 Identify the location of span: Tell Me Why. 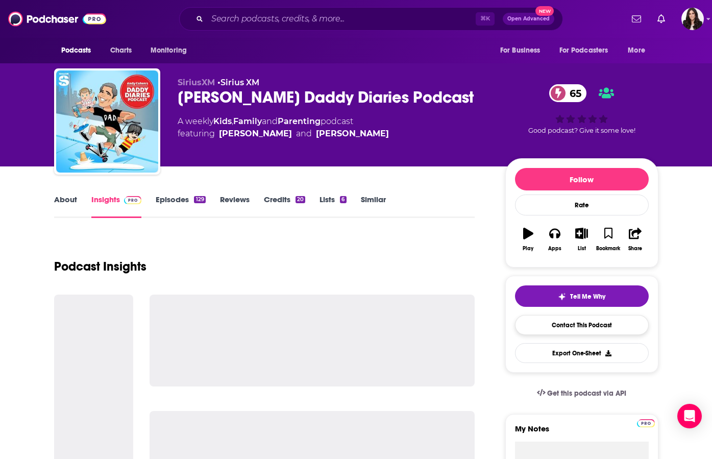
(587, 296).